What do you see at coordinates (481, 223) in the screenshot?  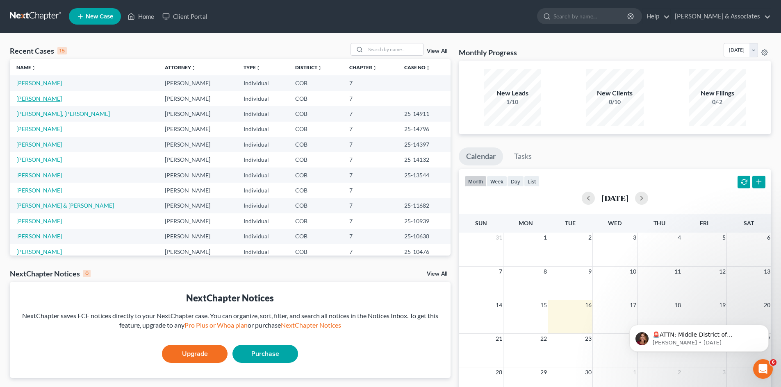 I see `span: Sun` at bounding box center [481, 223].